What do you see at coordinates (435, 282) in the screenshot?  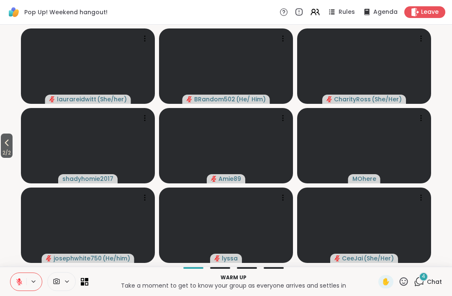 I see `span: Chat` at bounding box center [435, 282].